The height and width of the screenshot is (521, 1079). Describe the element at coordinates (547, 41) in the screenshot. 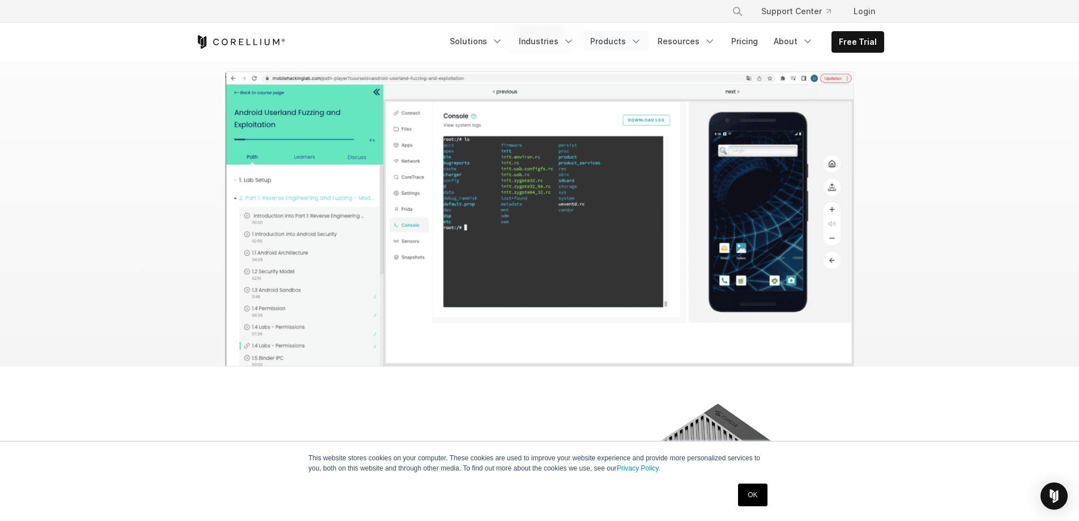

I see `a: Industries` at that location.